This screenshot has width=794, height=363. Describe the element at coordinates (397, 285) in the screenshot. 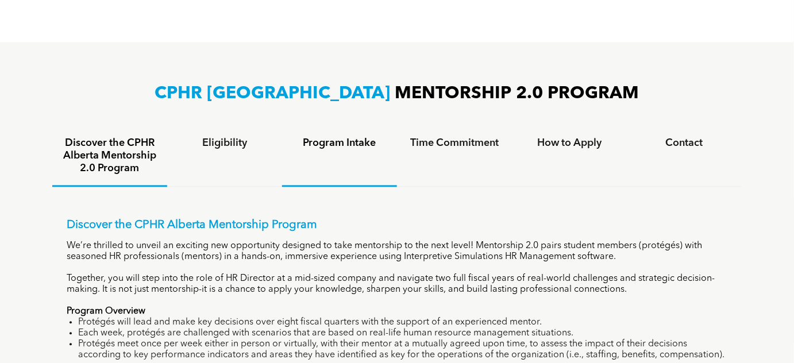

I see `p: Together, you will step into the role of HR Director at a mid-sized company and navigate two full...` at that location.